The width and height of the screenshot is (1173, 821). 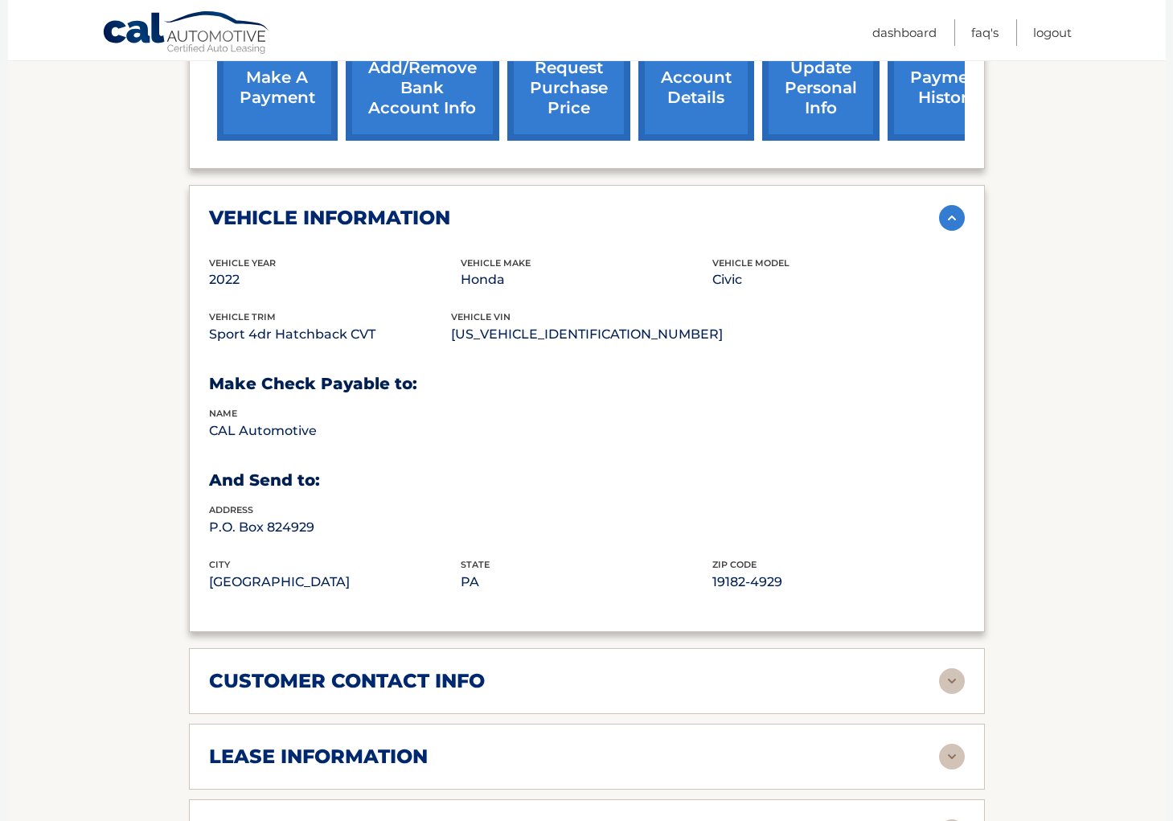 What do you see at coordinates (586, 582) in the screenshot?
I see `p: PA` at bounding box center [586, 582].